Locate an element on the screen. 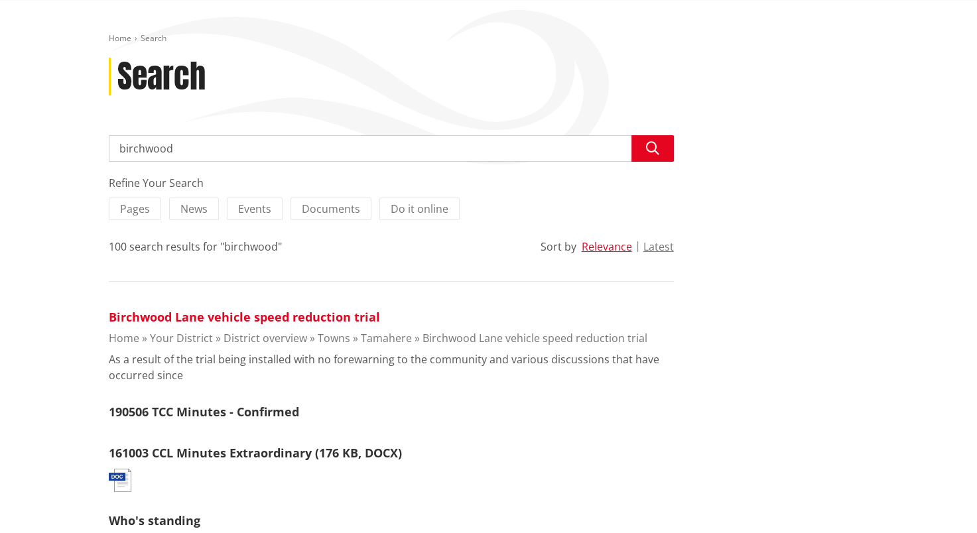 This screenshot has width=977, height=533. span: News is located at coordinates (194, 209).